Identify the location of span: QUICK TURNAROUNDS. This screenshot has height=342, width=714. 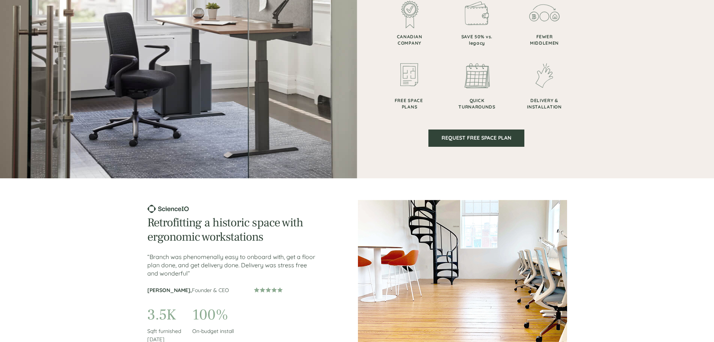
(477, 103).